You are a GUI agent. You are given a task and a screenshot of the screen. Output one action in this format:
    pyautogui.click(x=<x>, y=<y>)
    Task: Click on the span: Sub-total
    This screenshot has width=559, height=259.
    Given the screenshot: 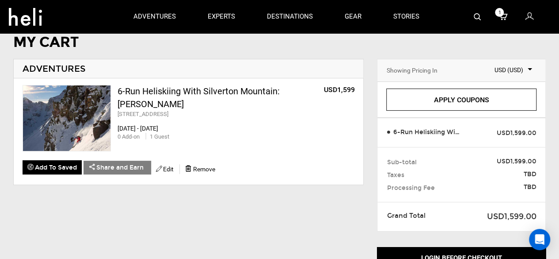 What is the action you would take?
    pyautogui.click(x=402, y=162)
    